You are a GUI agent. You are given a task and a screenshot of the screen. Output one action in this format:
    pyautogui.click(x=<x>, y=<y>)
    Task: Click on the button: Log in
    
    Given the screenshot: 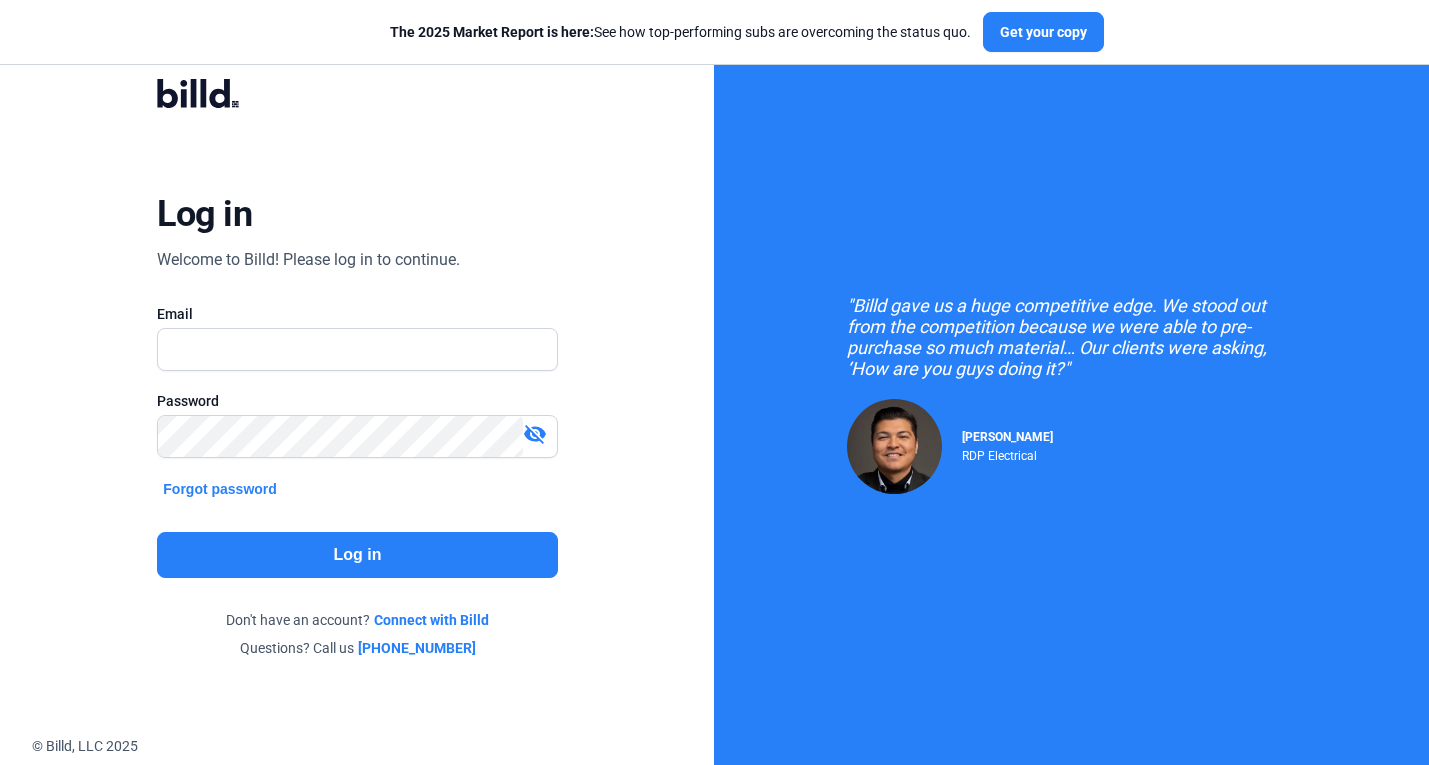 What is the action you would take?
    pyautogui.click(x=357, y=555)
    